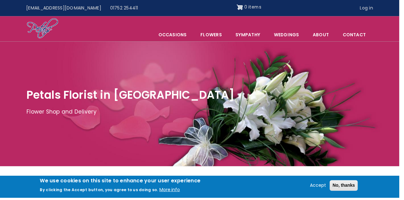 This screenshot has width=404, height=200. I want to click on span: Occasions, so click(174, 35).